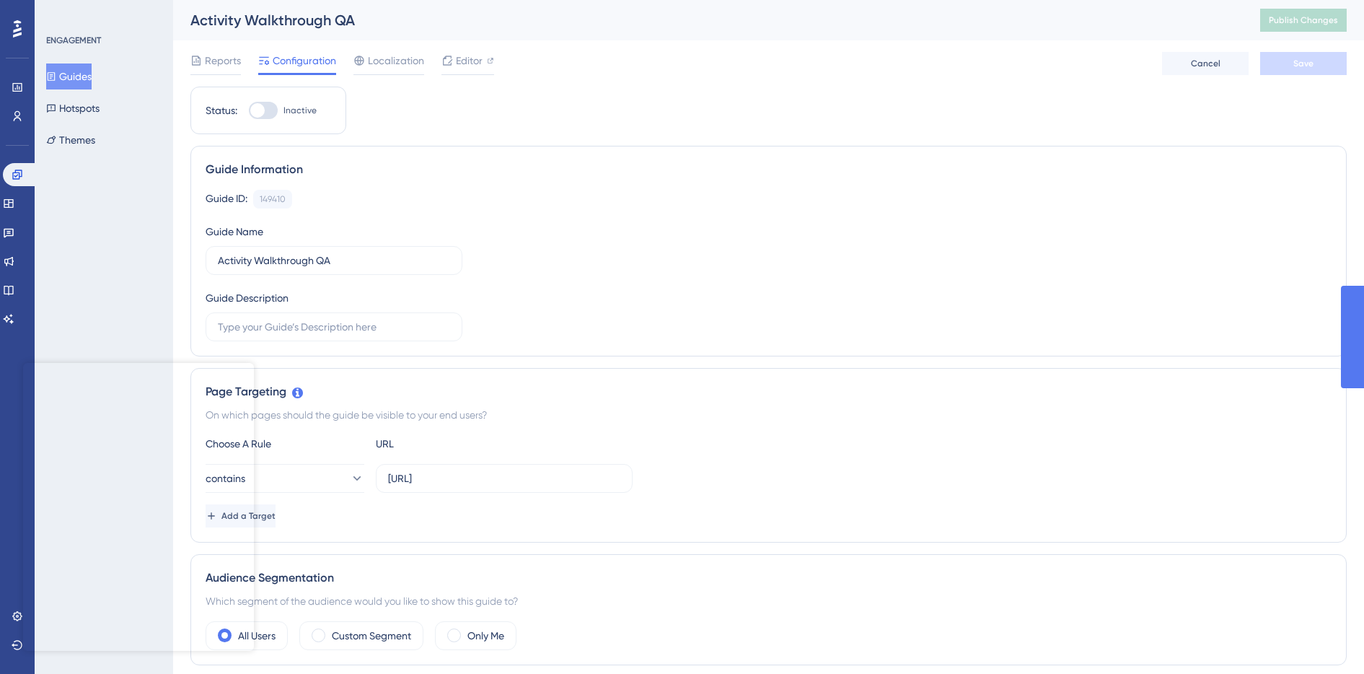 The height and width of the screenshot is (674, 1364). What do you see at coordinates (74, 40) in the screenshot?
I see `div: ENGAGEMENT` at bounding box center [74, 40].